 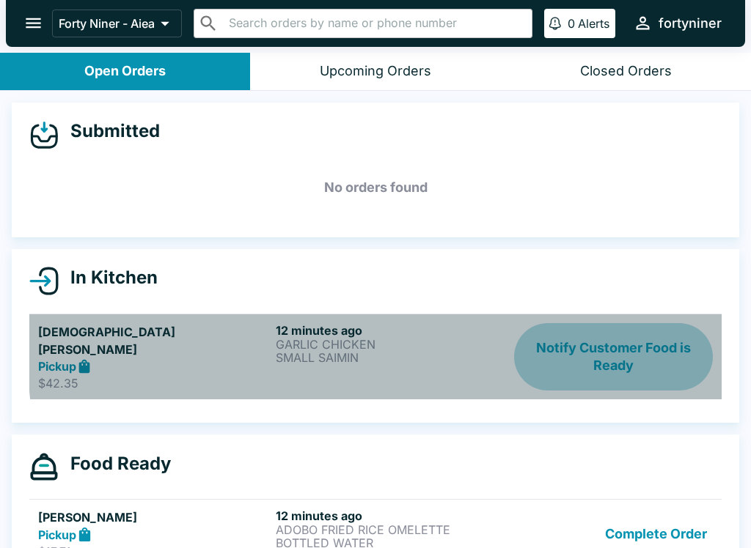 What do you see at coordinates (391, 358) in the screenshot?
I see `p: SMALL SAIMIN` at bounding box center [391, 358].